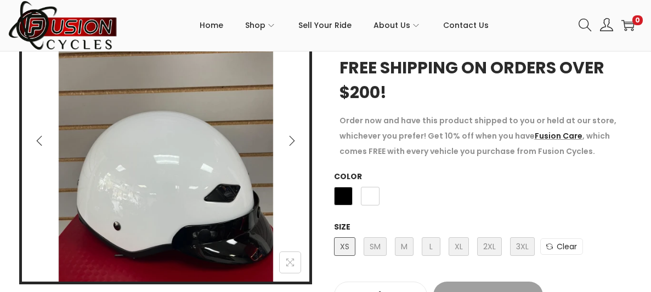 Image resolution: width=651 pixels, height=292 pixels. What do you see at coordinates (375, 247) in the screenshot?
I see `span: SM` at bounding box center [375, 247].